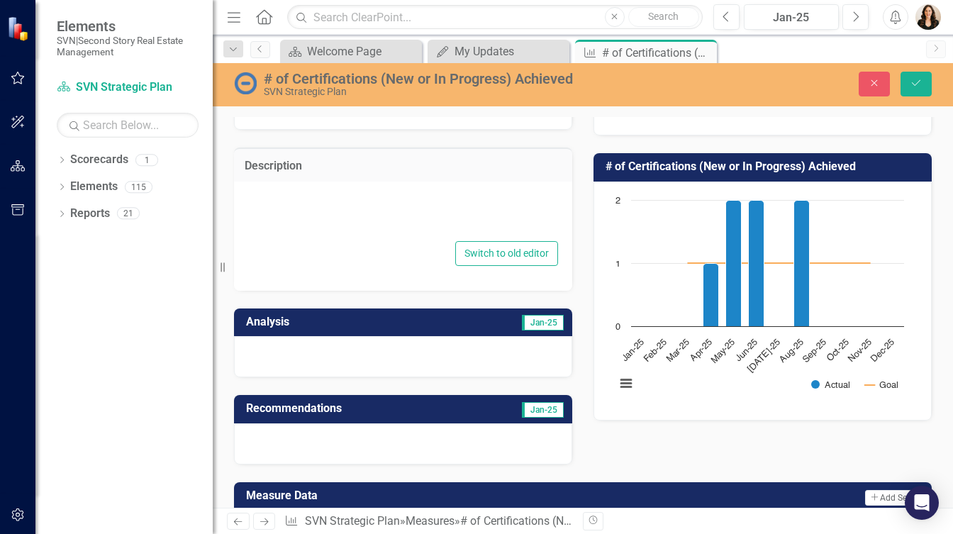 This screenshot has width=953, height=534. What do you see at coordinates (663, 16) in the screenshot?
I see `span: Search` at bounding box center [663, 16].